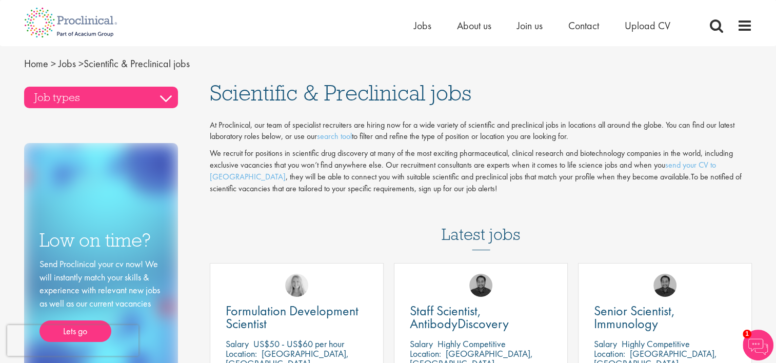 This screenshot has height=363, width=776. Describe the element at coordinates (481, 171) in the screenshot. I see `p: We recruit for positions in scientific drug discovery at many of the most exciting pharmaceutical...` at that location.